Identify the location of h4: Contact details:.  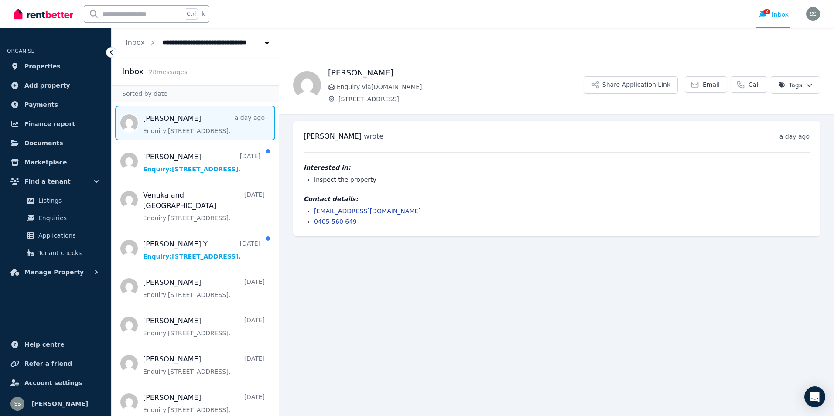
(557, 199).